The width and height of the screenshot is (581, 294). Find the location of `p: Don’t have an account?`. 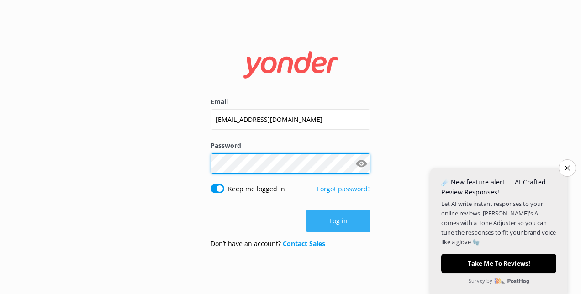

p: Don’t have an account? is located at coordinates (268, 244).